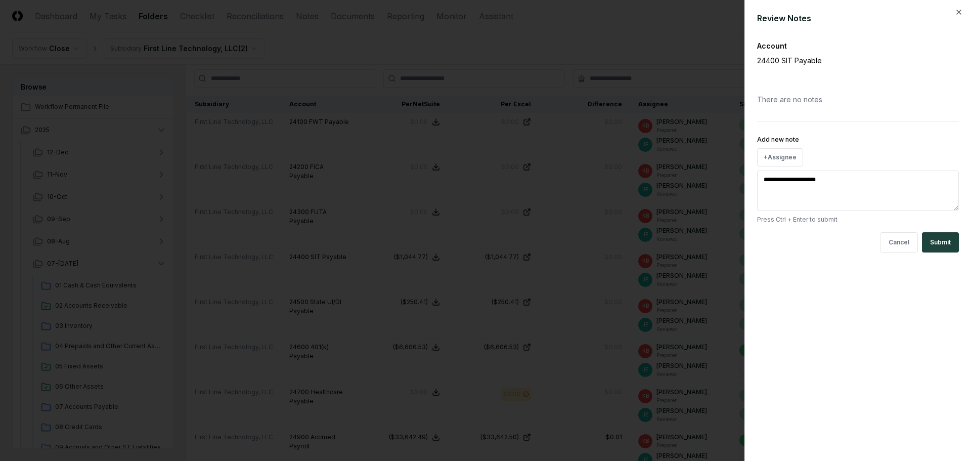 Image resolution: width=971 pixels, height=461 pixels. Describe the element at coordinates (858, 18) in the screenshot. I see `div: Review Notes` at that location.